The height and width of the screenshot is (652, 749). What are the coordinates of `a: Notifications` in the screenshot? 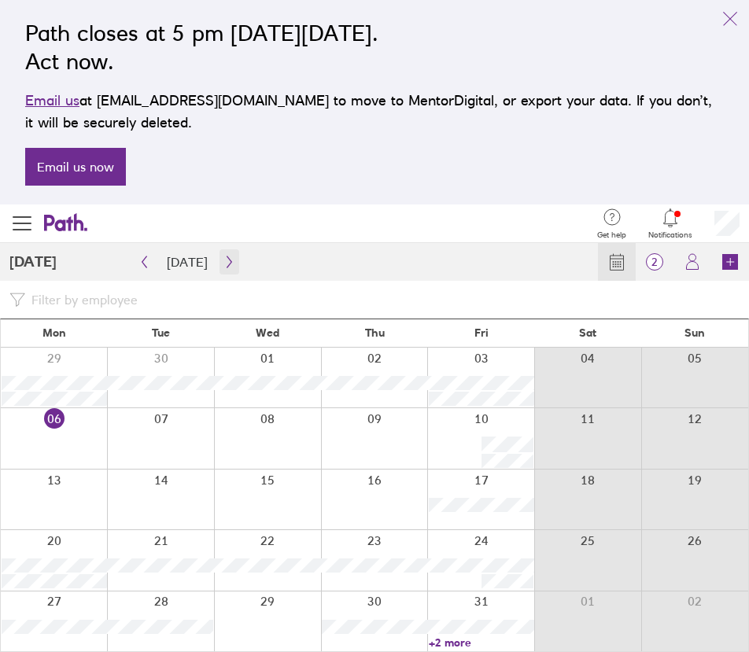 It's located at (671, 224).